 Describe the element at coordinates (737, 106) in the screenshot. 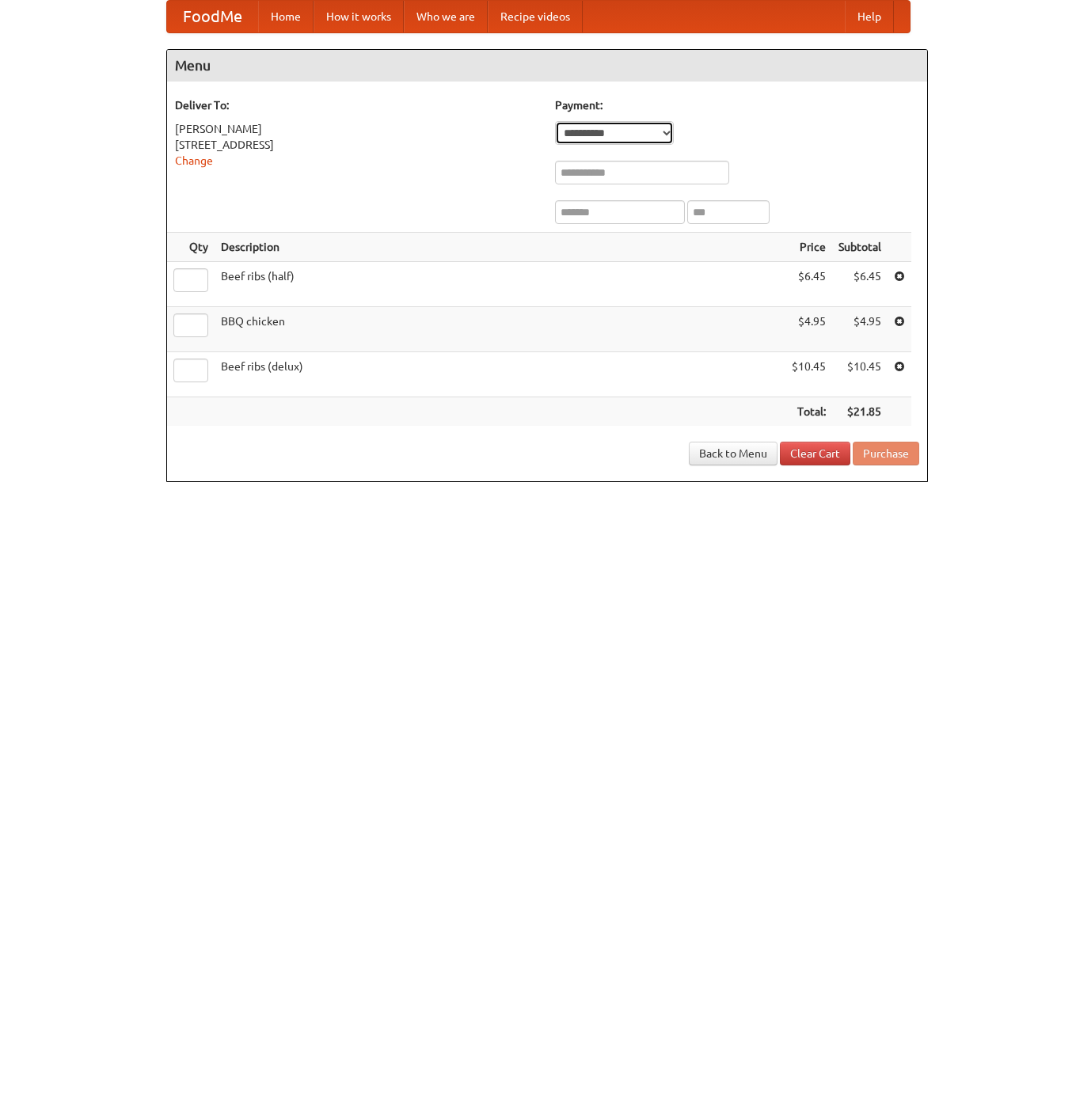

I see `h5: Payment:` at that location.